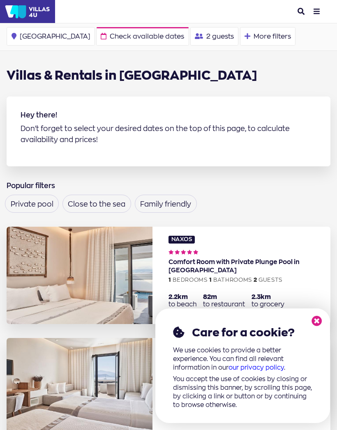 The width and height of the screenshot is (337, 430). Describe the element at coordinates (272, 36) in the screenshot. I see `span: More filters` at that location.